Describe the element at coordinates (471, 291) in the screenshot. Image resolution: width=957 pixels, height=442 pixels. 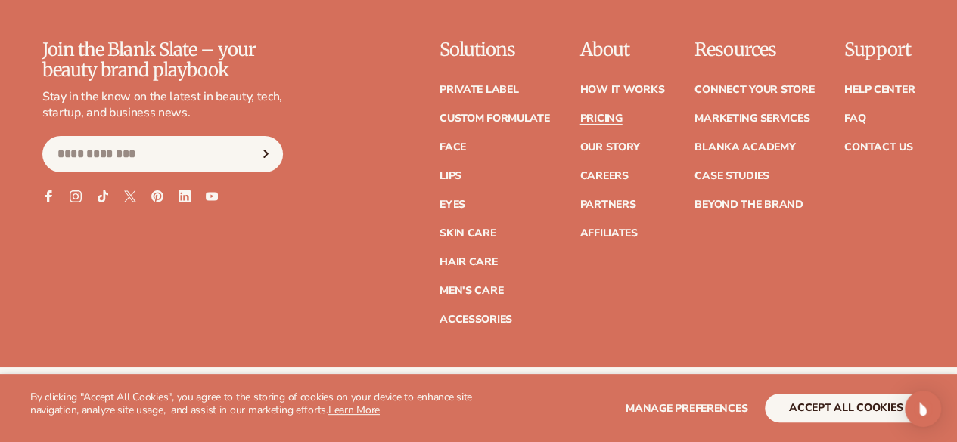
I see `a: Men's Care` at that location.